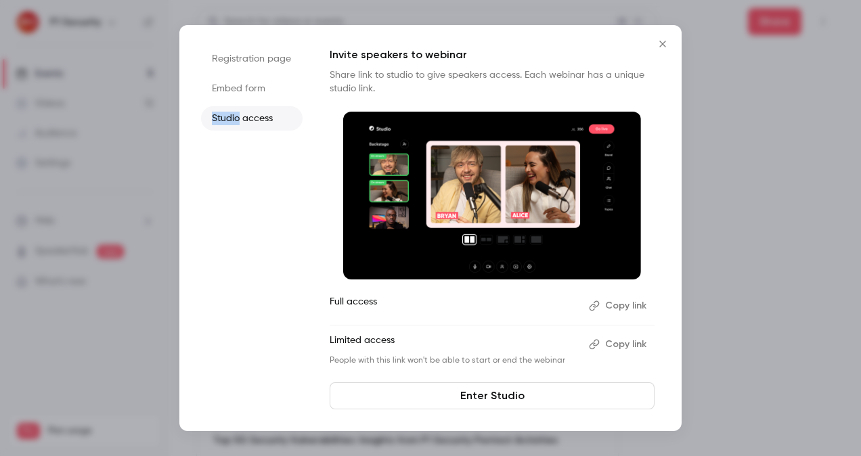 The image size is (861, 456). Describe the element at coordinates (492, 196) in the screenshot. I see `img: Invite speakers to webinar` at that location.